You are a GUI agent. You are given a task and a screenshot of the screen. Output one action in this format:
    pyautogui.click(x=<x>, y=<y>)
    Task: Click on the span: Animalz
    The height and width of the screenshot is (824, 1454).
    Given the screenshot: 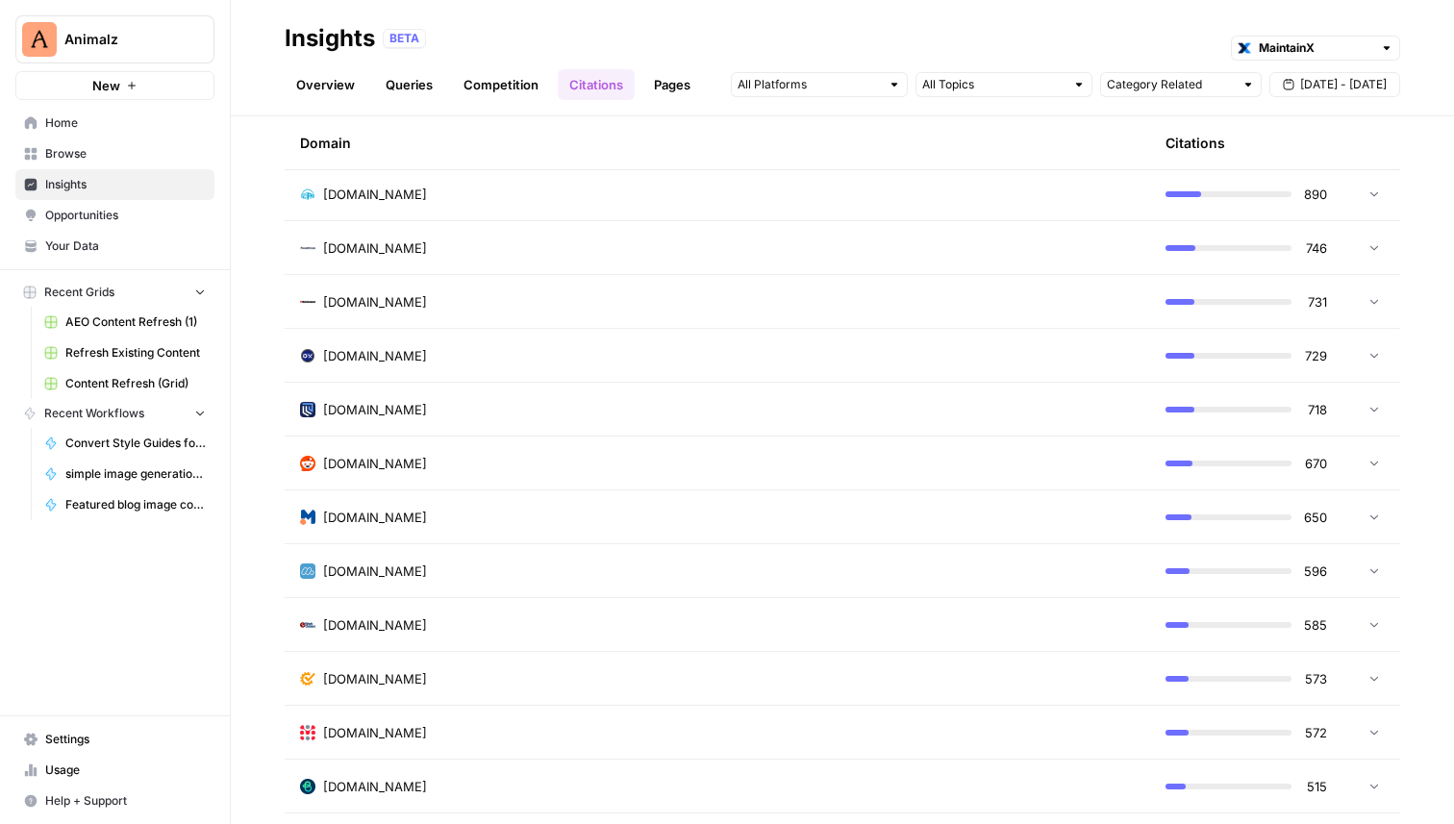 What is the action you would take?
    pyautogui.click(x=122, y=39)
    